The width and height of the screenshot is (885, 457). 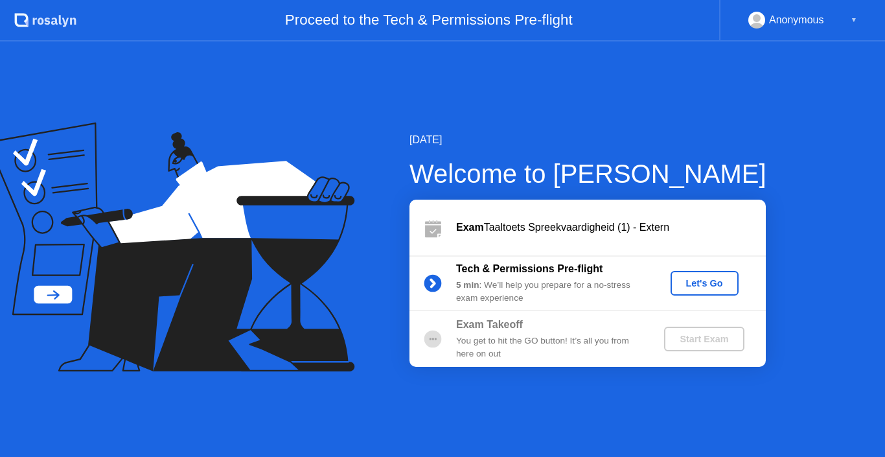 I want to click on b: Exam Takeoff, so click(x=489, y=324).